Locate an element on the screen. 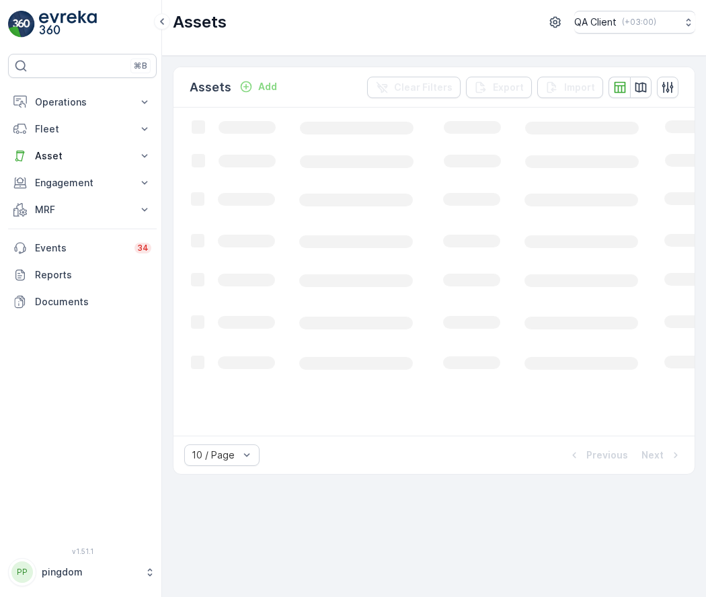 The height and width of the screenshot is (597, 706). button: QA Client(+03:00) is located at coordinates (634, 22).